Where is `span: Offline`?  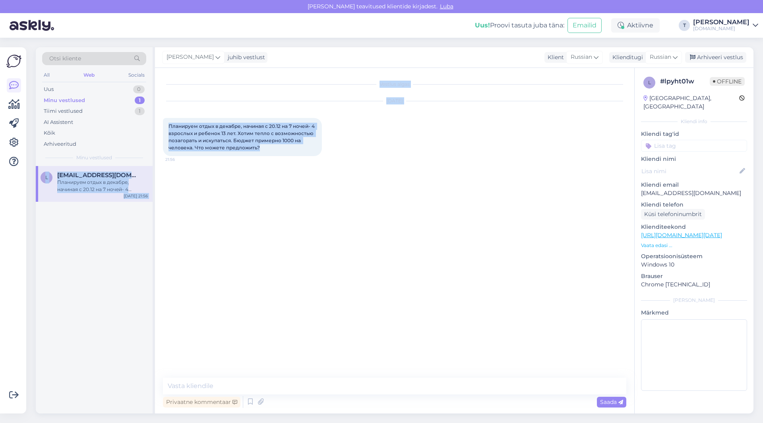
span: Offline is located at coordinates (728, 82).